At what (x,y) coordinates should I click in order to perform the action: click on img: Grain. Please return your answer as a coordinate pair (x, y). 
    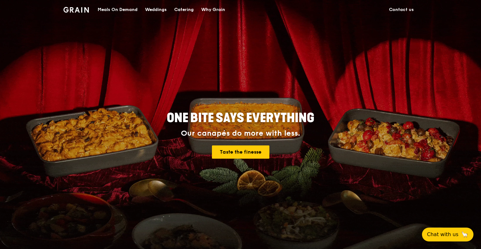
    Looking at the image, I should click on (76, 10).